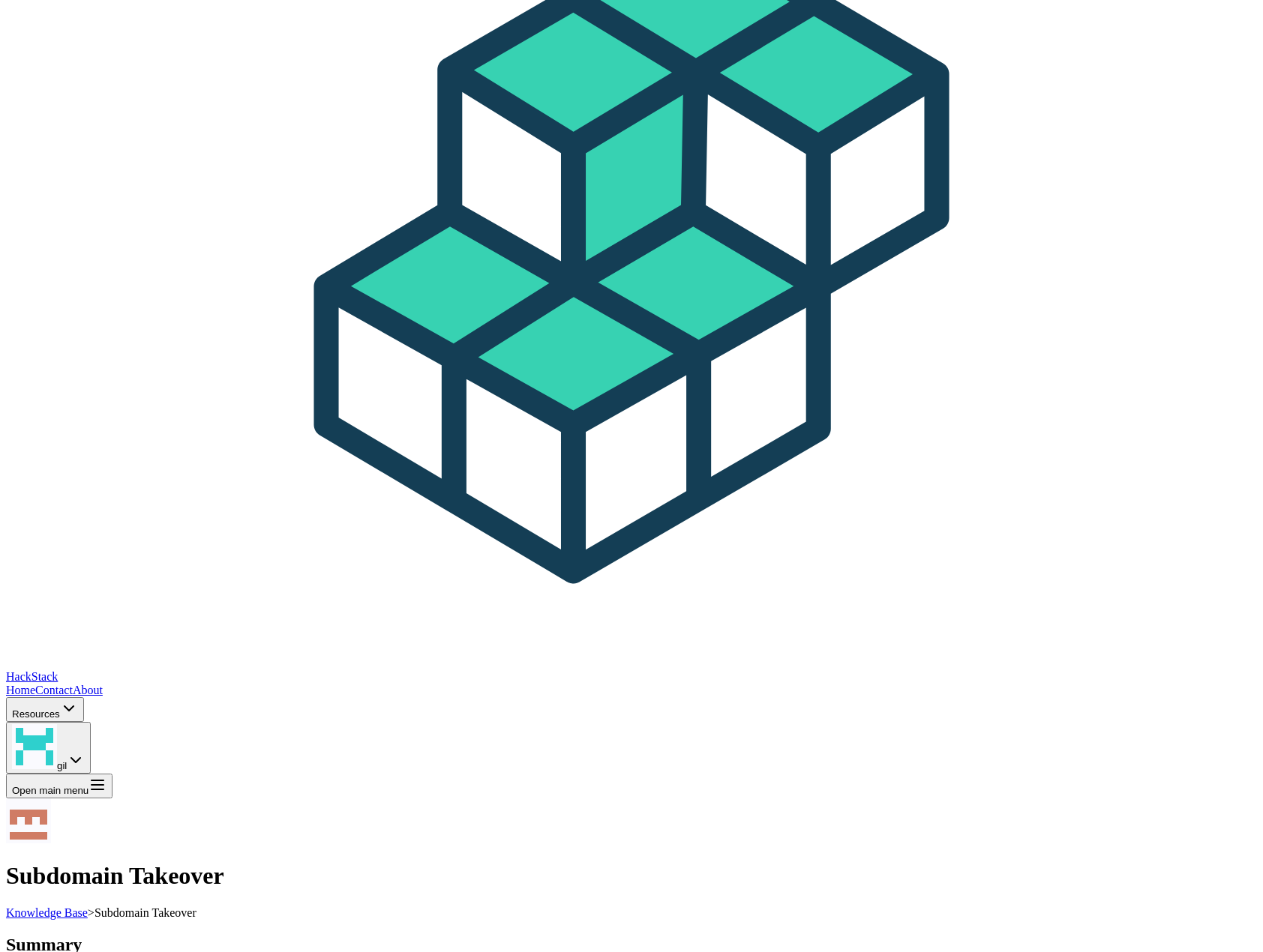 The image size is (1263, 952). Describe the element at coordinates (45, 709) in the screenshot. I see `button: Resources` at that location.